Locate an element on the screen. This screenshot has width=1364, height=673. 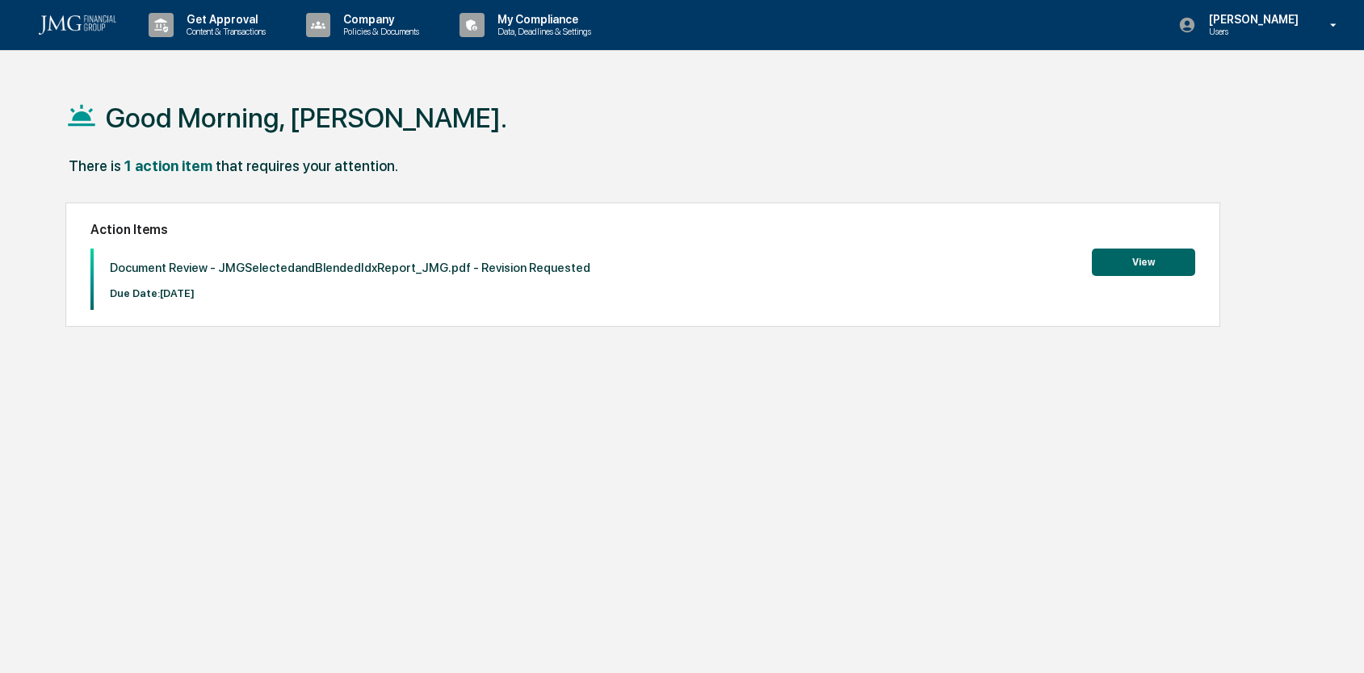
p: Document Review - JMGSelectedandBlendedIdxReport_JMG.pdf - Revision Requested is located at coordinates (350, 268).